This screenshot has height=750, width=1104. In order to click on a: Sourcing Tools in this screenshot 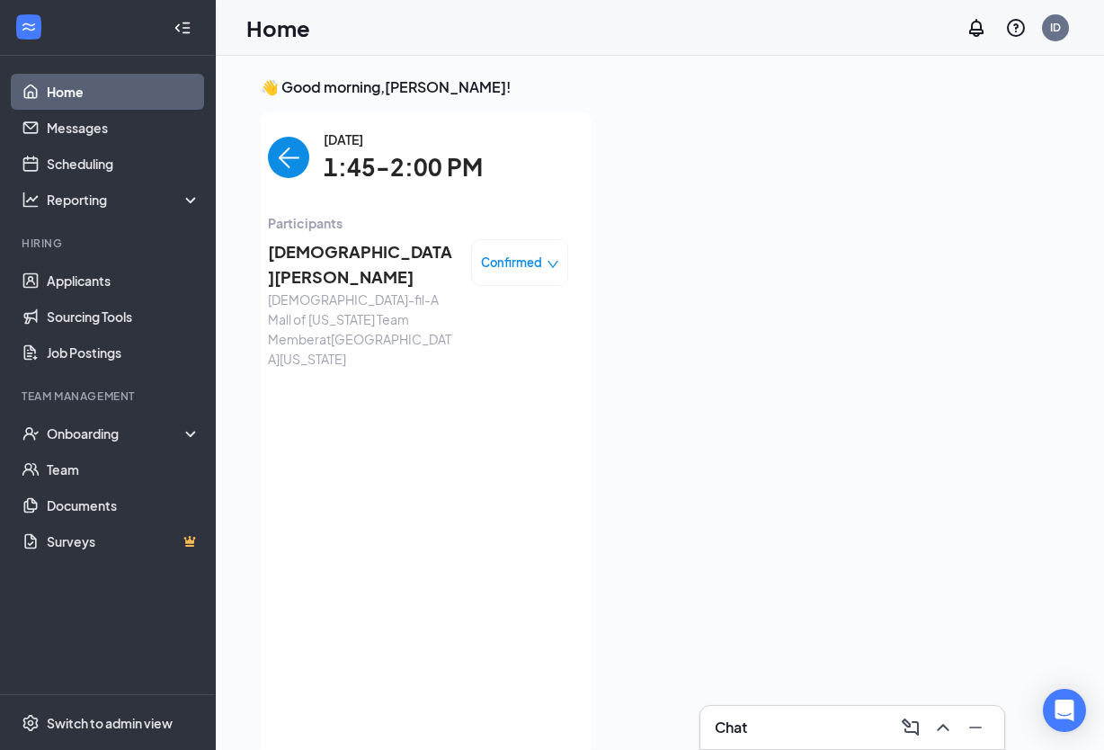, I will do `click(123, 316)`.